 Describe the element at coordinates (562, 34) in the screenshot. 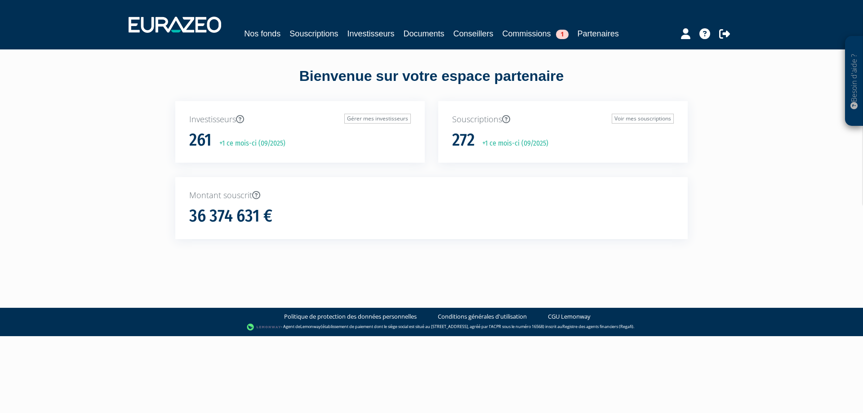

I see `span: 1` at that location.